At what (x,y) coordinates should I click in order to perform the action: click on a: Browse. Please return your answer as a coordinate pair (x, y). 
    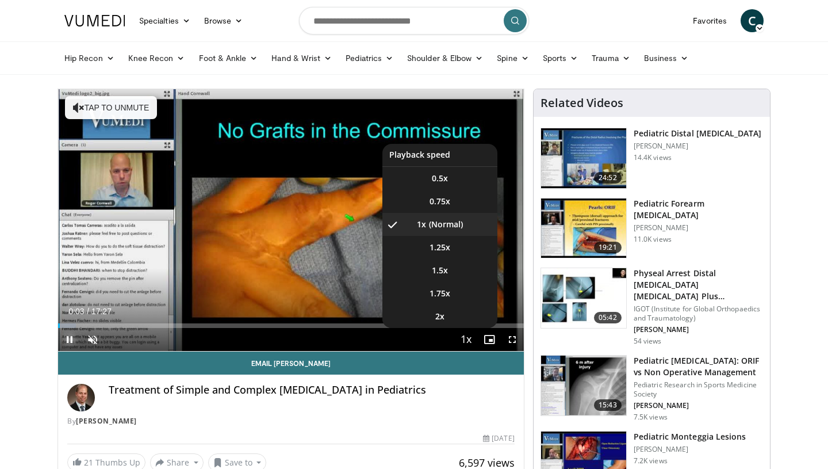
    Looking at the image, I should click on (224, 21).